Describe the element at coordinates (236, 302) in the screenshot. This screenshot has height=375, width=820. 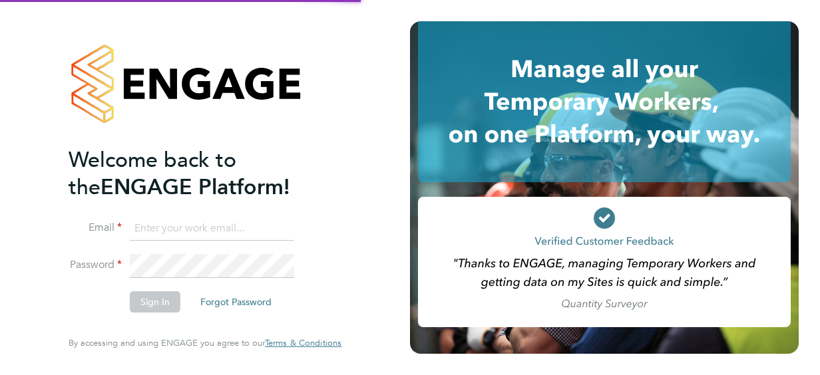
I see `button: Forgot Password` at that location.